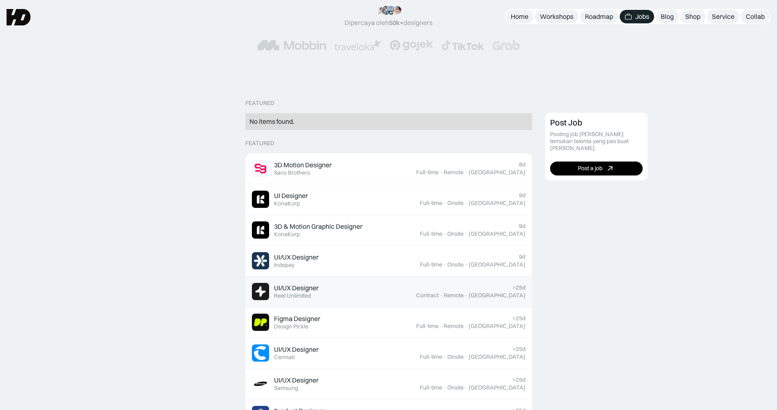 This screenshot has width=777, height=410. I want to click on div: Post a job, so click(590, 168).